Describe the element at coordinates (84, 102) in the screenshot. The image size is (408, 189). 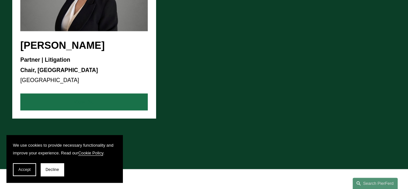
I see `a: View Bio` at that location.